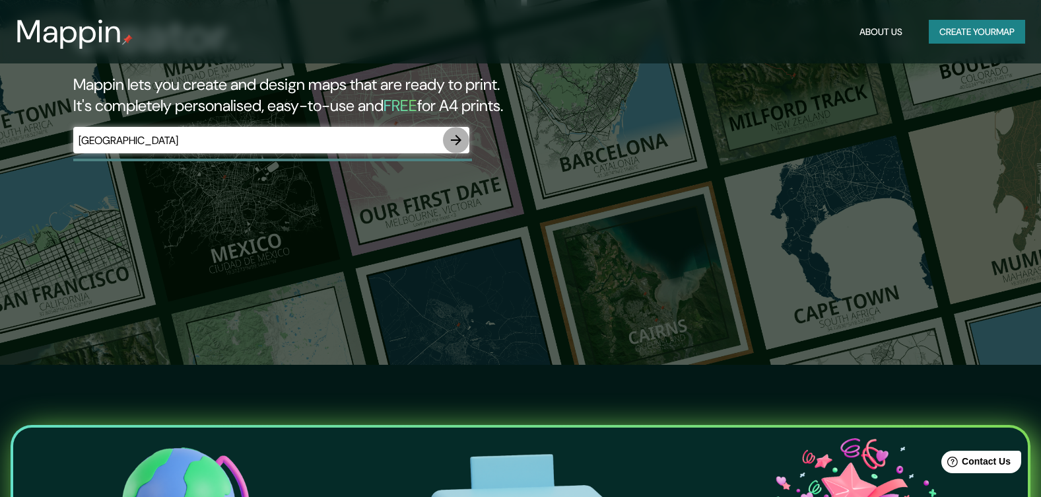  What do you see at coordinates (69, 32) in the screenshot?
I see `h3: Mappin` at bounding box center [69, 32].